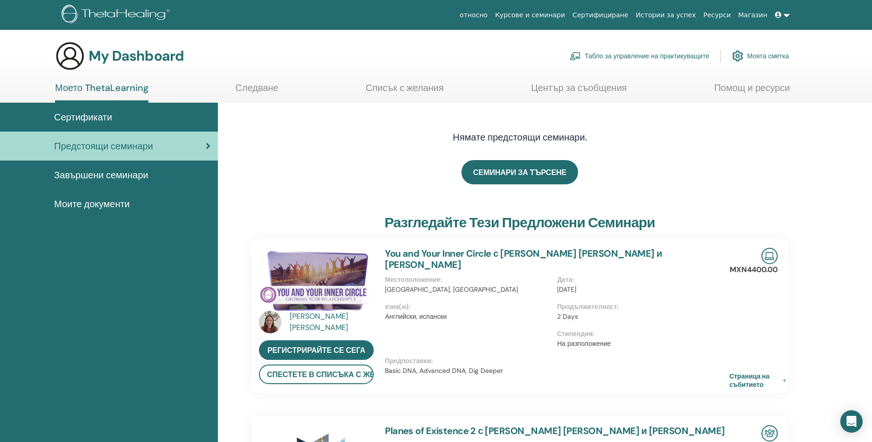  Describe the element at coordinates (520, 222) in the screenshot. I see `h3: Разгледайте тези предложени семинари` at that location.